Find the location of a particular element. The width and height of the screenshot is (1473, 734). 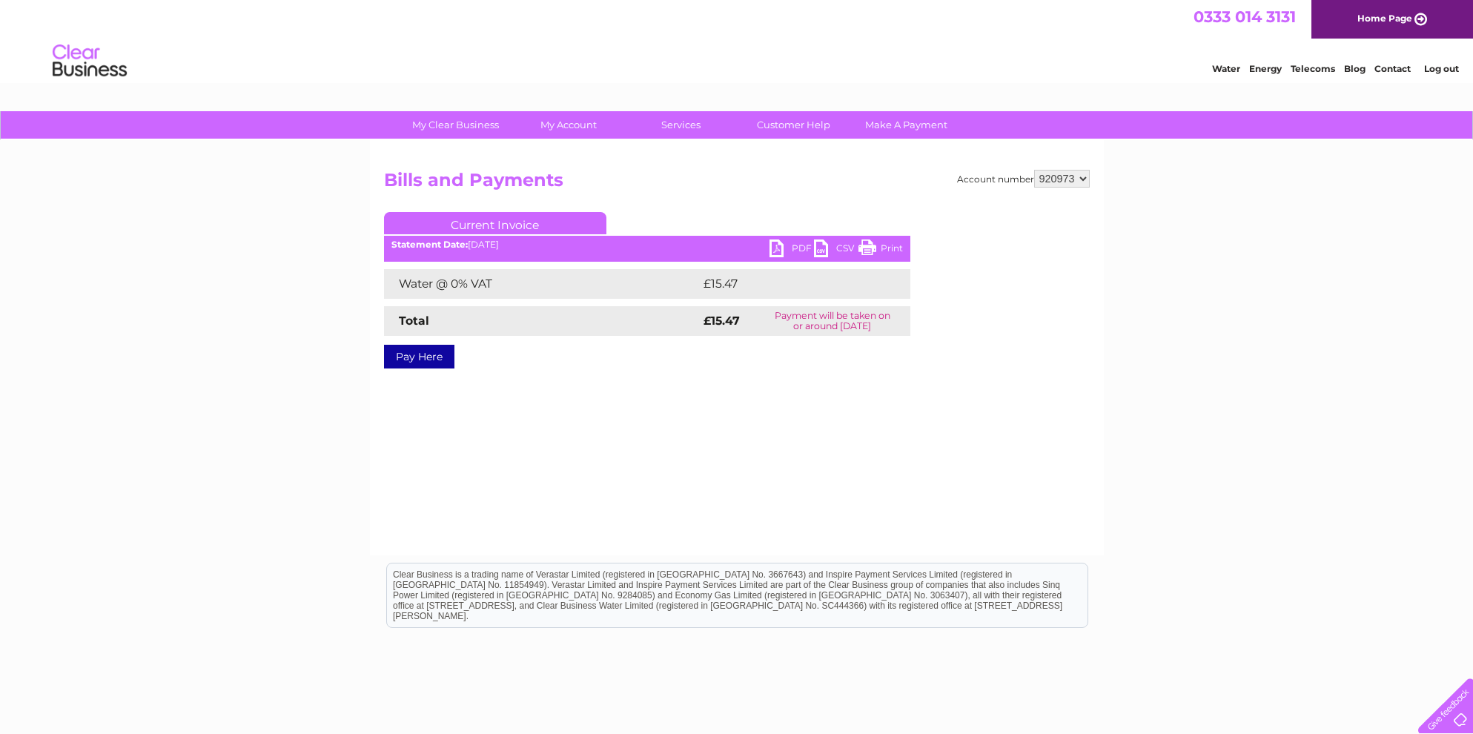

strong: Total is located at coordinates (414, 320).